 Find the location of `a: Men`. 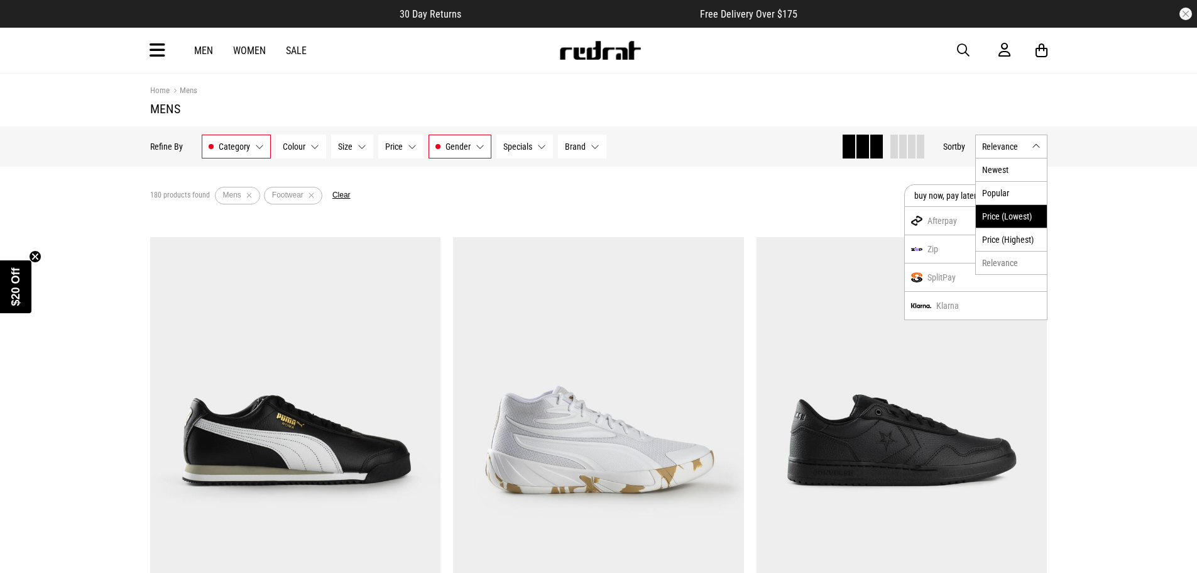

a: Men is located at coordinates (204, 50).